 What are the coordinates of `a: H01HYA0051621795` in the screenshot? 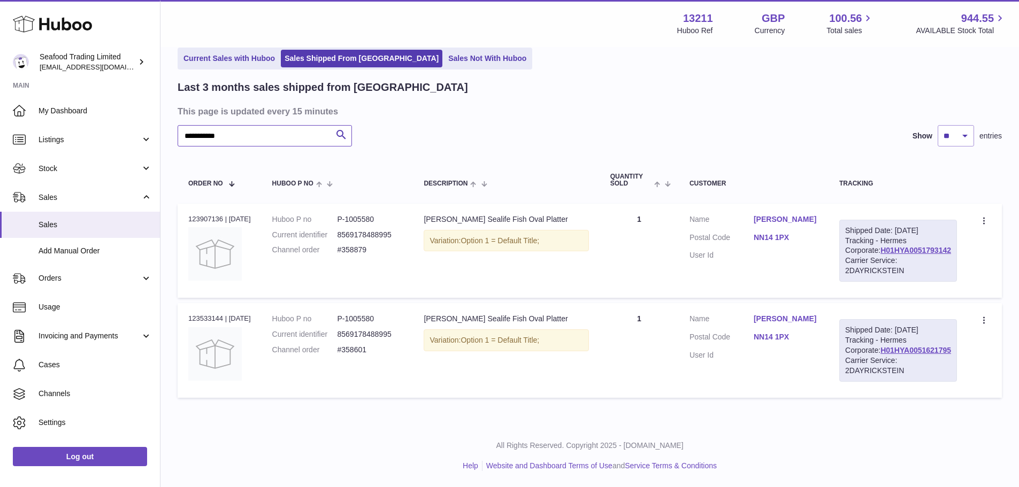 It's located at (916, 350).